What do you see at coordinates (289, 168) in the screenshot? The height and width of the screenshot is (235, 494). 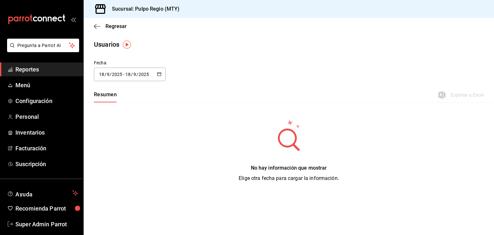 I see `div: No hay información que mostrar` at bounding box center [289, 168].